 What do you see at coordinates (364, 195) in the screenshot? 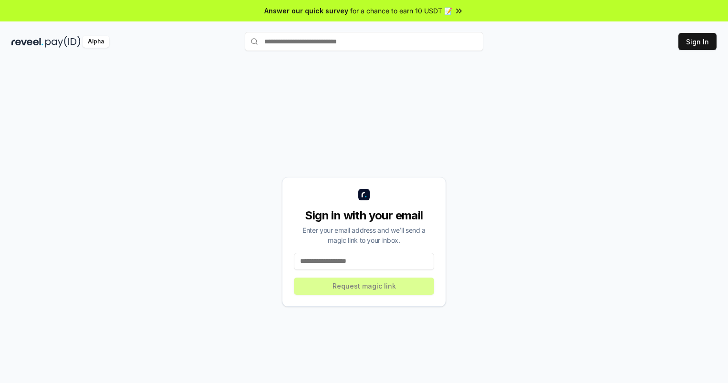
I see `img: logo_small` at bounding box center [364, 195].